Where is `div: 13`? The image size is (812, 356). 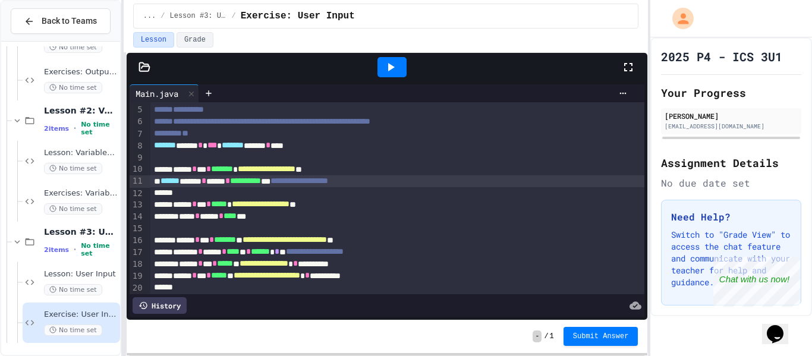
div: 13 is located at coordinates (137, 205).